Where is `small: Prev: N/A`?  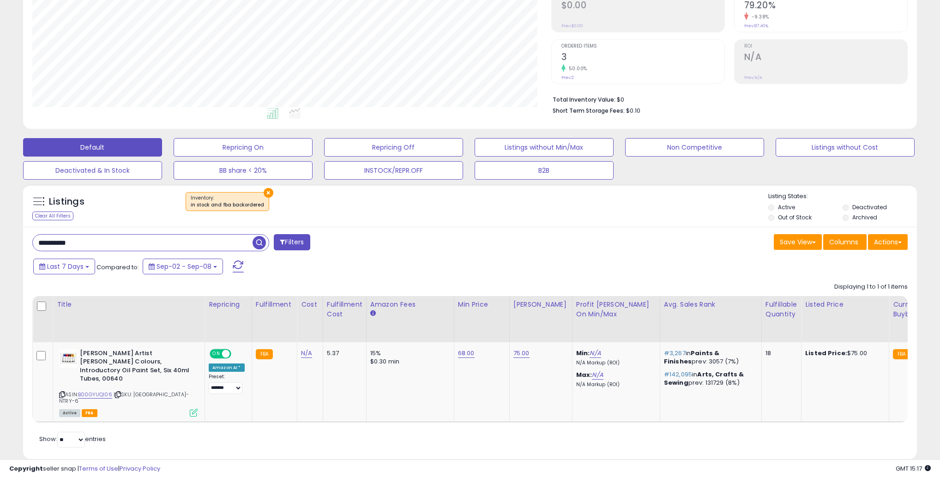 small: Prev: N/A is located at coordinates (753, 78).